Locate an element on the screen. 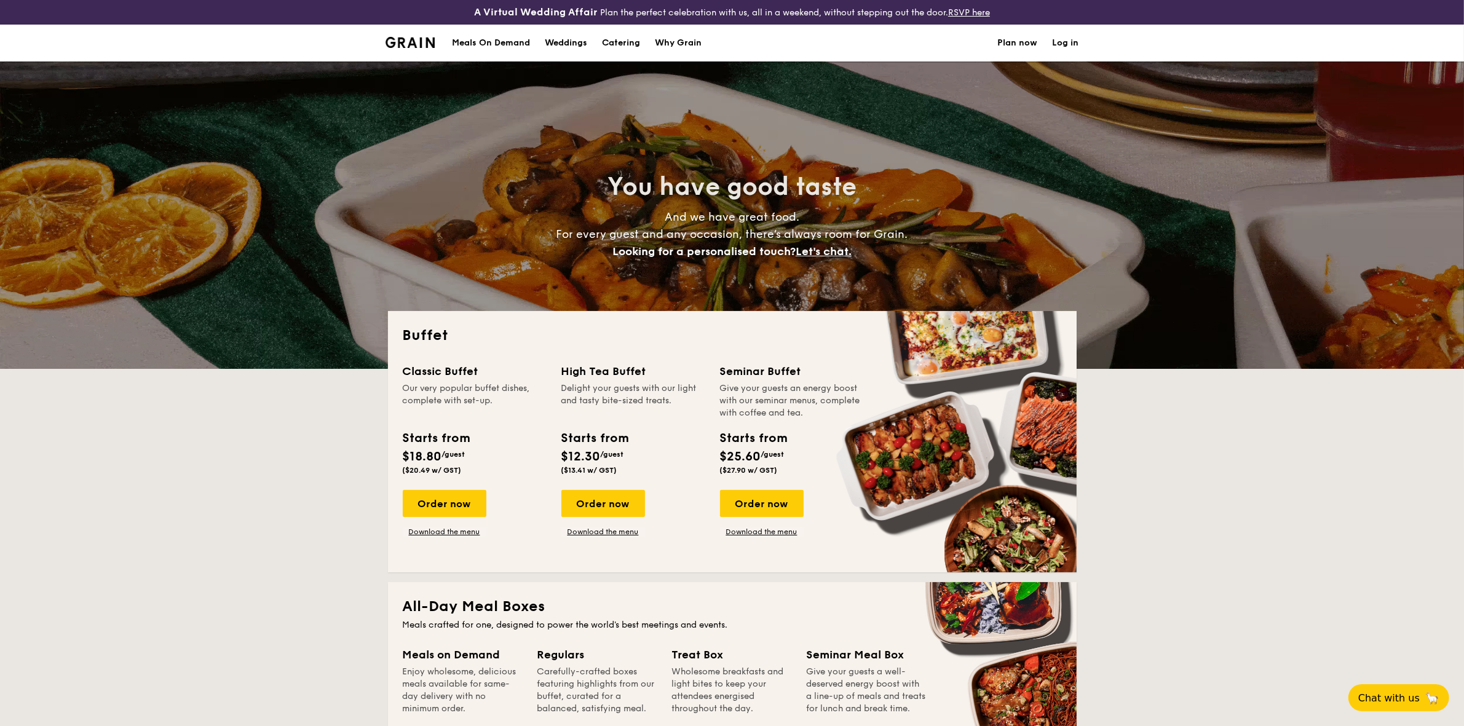  span: ($27.90 w/ GST) is located at coordinates (749, 470).